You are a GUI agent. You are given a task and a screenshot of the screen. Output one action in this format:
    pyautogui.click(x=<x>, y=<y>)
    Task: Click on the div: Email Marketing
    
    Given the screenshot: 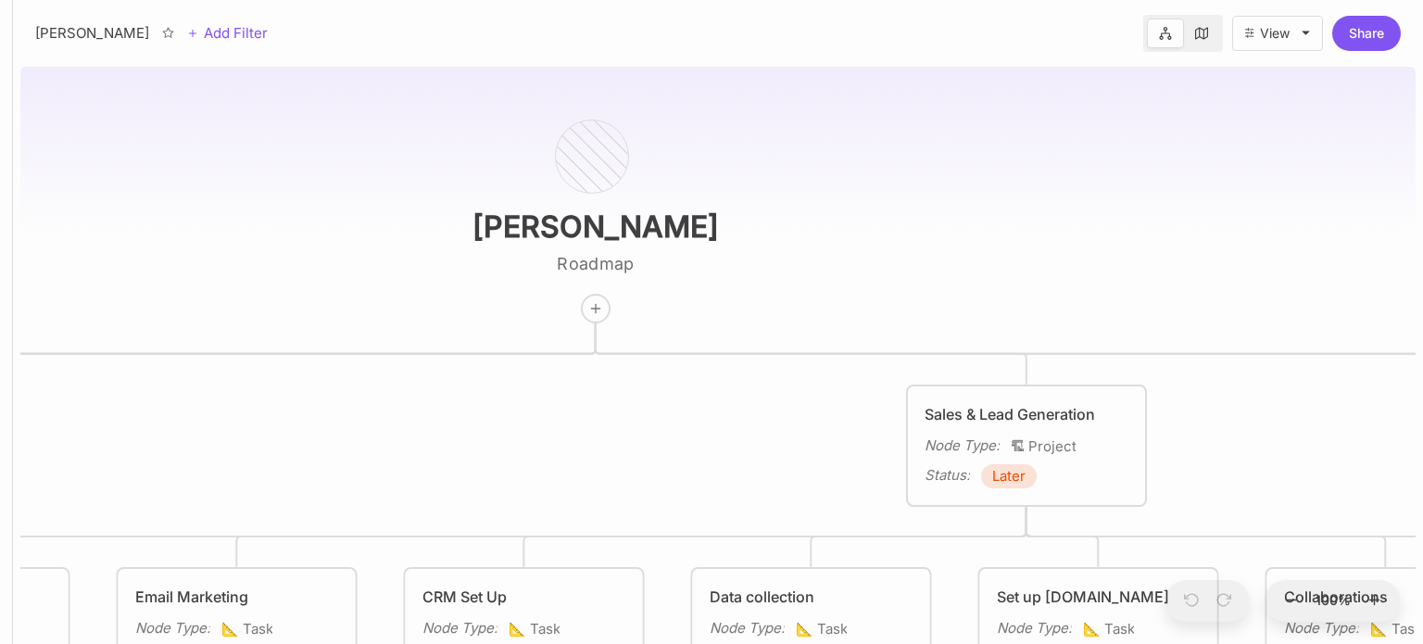 What is the action you would take?
    pyautogui.click(x=237, y=597)
    